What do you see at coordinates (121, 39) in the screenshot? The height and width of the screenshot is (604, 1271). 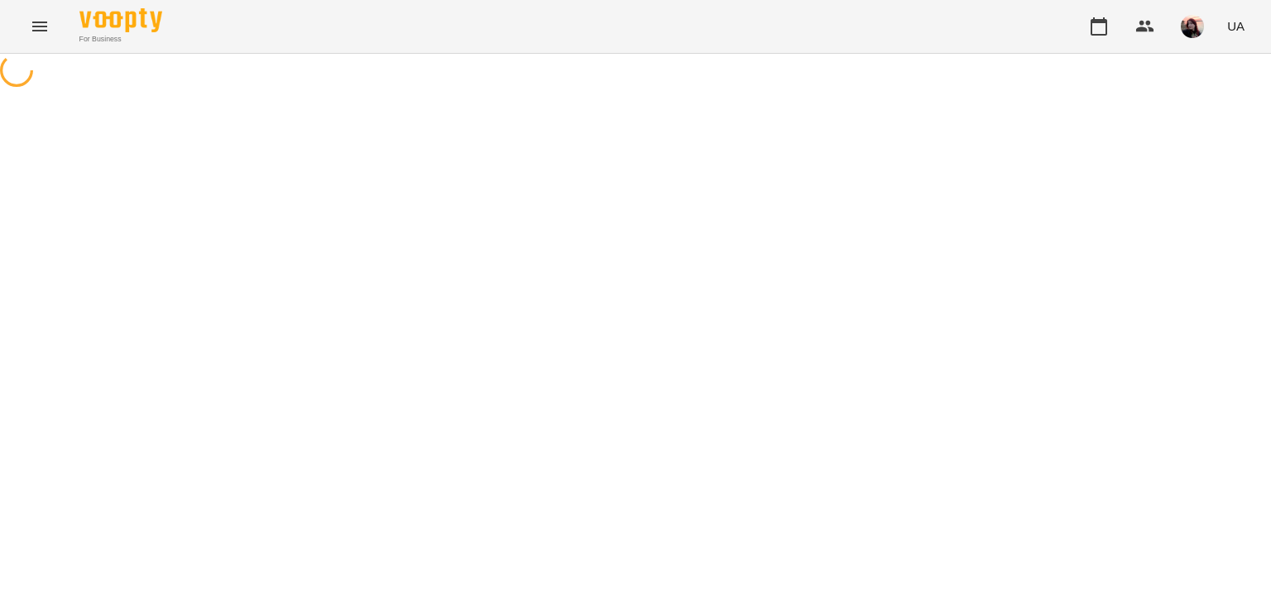 I see `span: For Business` at bounding box center [121, 39].